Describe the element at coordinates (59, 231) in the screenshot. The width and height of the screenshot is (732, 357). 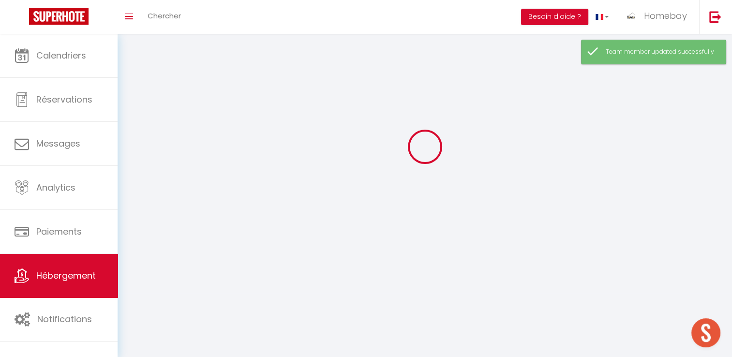
I see `span: Paiements` at that location.